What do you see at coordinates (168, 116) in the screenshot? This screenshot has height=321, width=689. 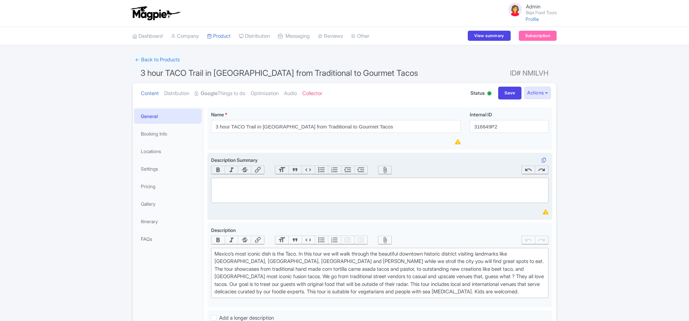 I see `a: General` at bounding box center [168, 116].